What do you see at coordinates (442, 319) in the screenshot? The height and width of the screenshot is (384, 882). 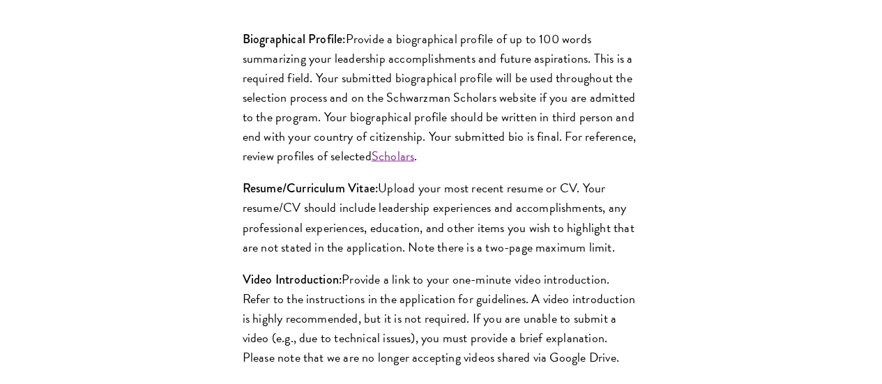 I see `p: Provide a link to your one-minute video introduction. Refer to the instructions in the applicatio...` at bounding box center [442, 319].